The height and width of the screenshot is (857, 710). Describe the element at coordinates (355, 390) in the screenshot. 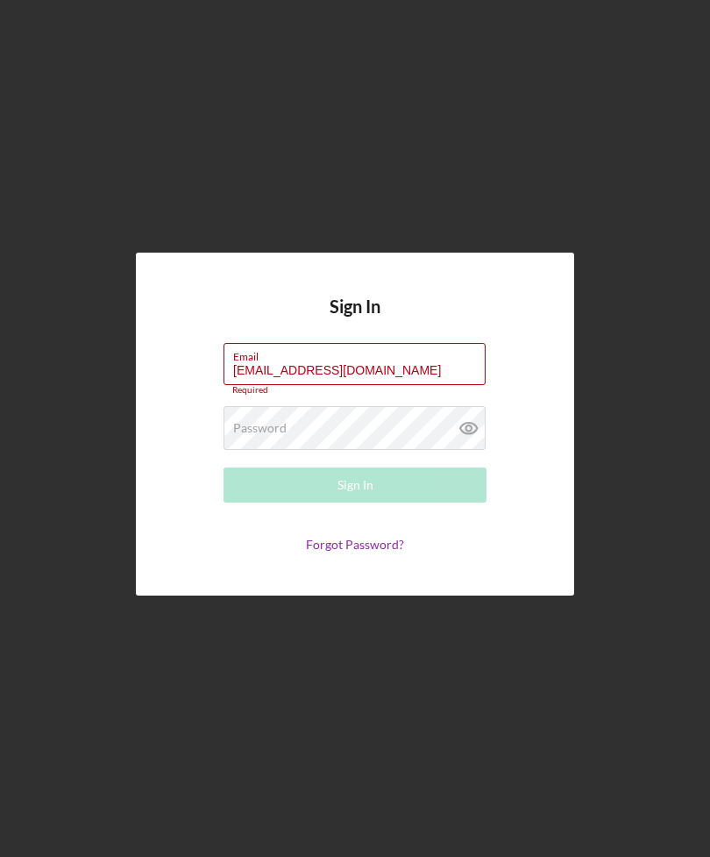

I see `div: Required` at that location.